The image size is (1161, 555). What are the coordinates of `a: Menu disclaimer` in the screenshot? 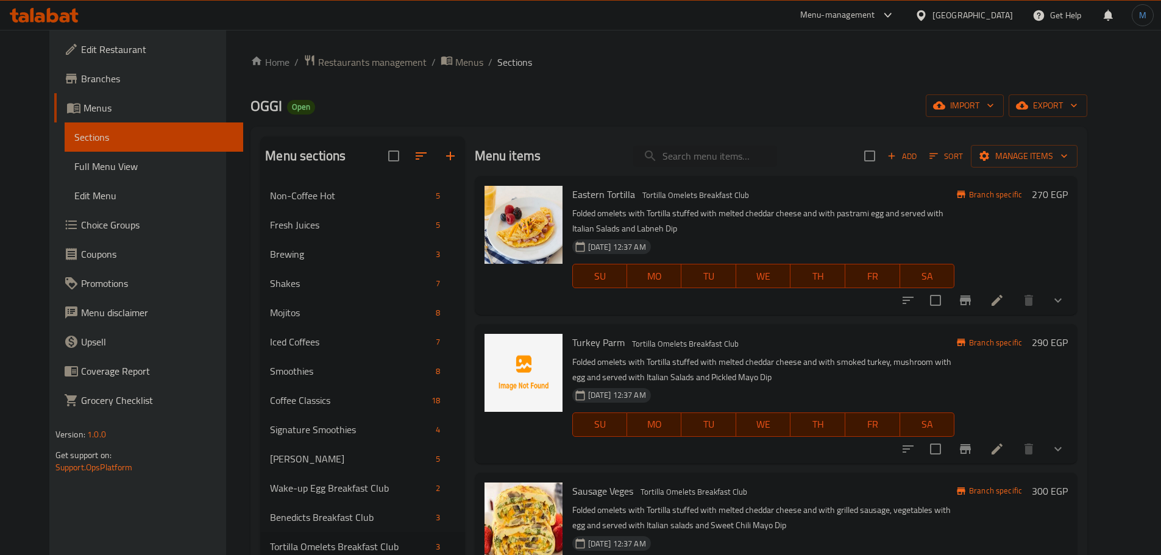 It's located at (149, 313).